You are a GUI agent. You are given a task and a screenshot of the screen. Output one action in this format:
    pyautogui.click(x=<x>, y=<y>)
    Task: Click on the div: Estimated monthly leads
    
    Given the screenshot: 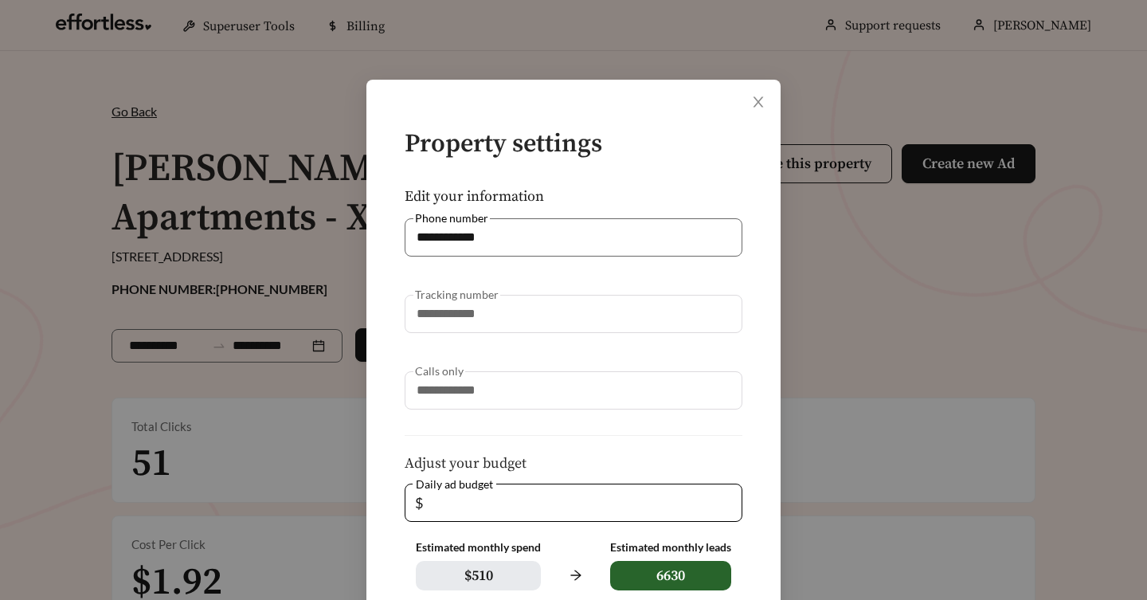 What is the action you would take?
    pyautogui.click(x=671, y=547)
    